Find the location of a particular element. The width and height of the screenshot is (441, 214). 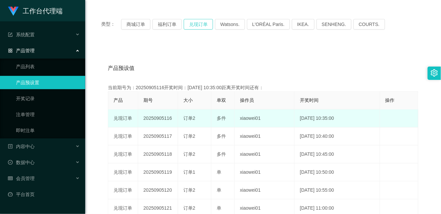

span: 产品管理 is located at coordinates (21, 51).